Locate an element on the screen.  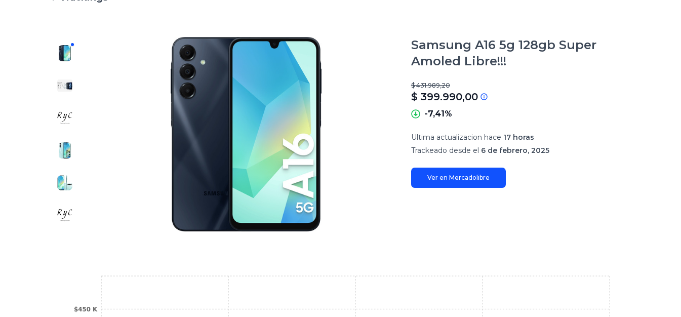
p: -7,41% is located at coordinates (438, 114).